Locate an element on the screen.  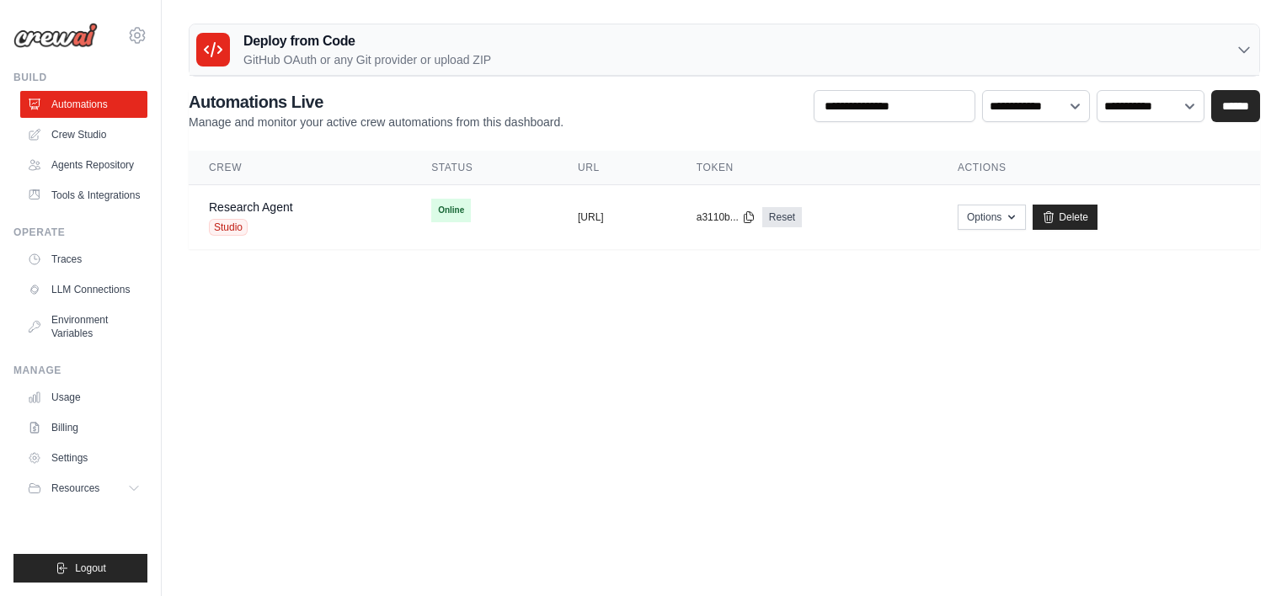
span: Studio is located at coordinates (228, 227).